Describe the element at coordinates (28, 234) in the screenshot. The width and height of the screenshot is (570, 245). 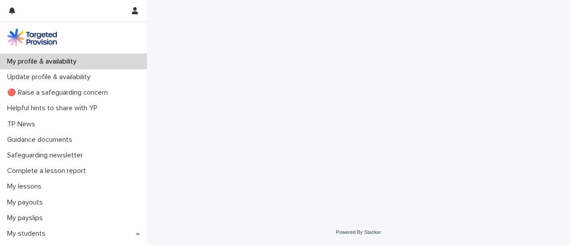
I see `p: My students` at that location.